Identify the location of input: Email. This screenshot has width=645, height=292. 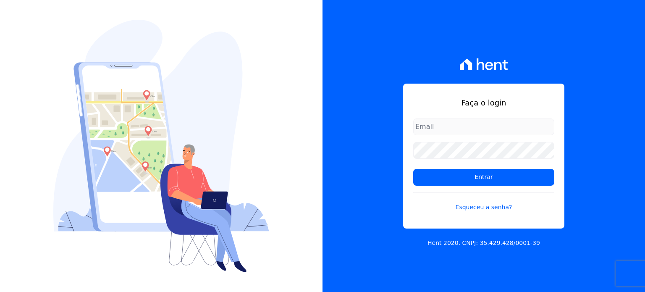
(484, 127).